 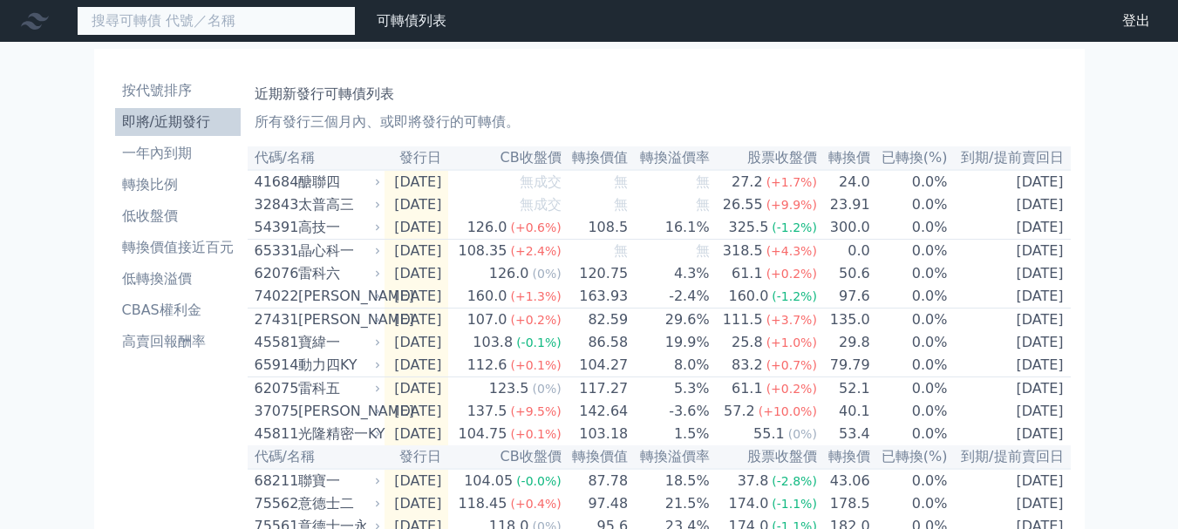 I want to click on div: 65331, so click(x=274, y=251).